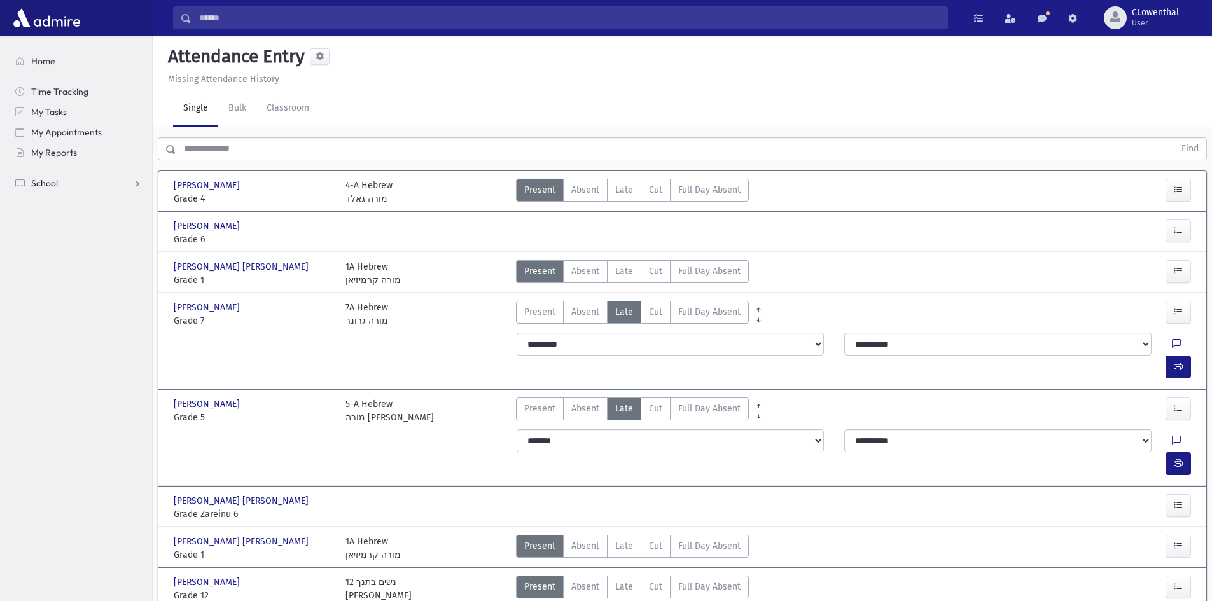 The height and width of the screenshot is (601, 1212). I want to click on span: User, so click(1156, 23).